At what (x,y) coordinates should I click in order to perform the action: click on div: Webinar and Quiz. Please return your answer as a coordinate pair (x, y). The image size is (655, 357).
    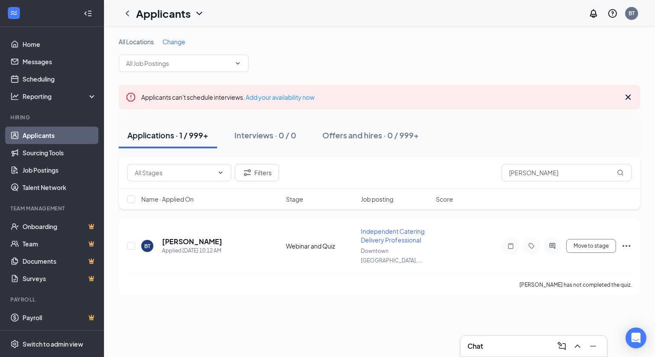
    Looking at the image, I should click on (321, 246).